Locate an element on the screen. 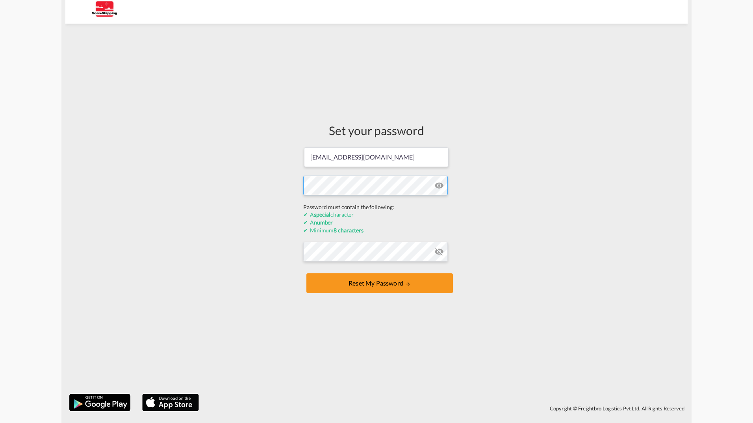 Image resolution: width=753 pixels, height=423 pixels. div: Set your password is located at coordinates (377, 130).